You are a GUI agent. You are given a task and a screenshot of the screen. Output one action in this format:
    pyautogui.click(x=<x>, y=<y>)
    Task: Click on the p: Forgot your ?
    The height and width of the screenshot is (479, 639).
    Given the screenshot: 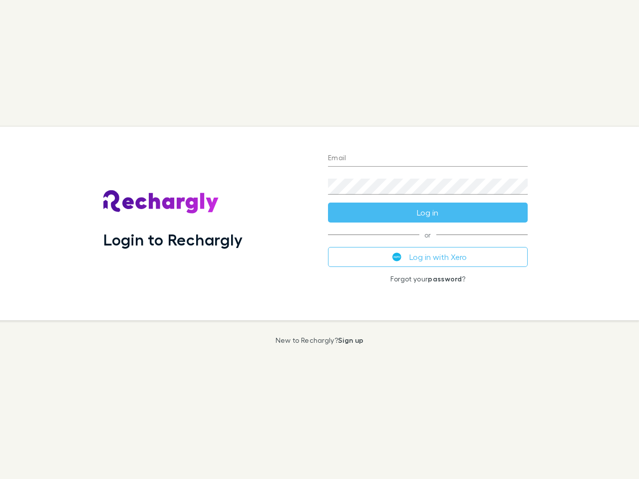 What is the action you would take?
    pyautogui.click(x=428, y=279)
    